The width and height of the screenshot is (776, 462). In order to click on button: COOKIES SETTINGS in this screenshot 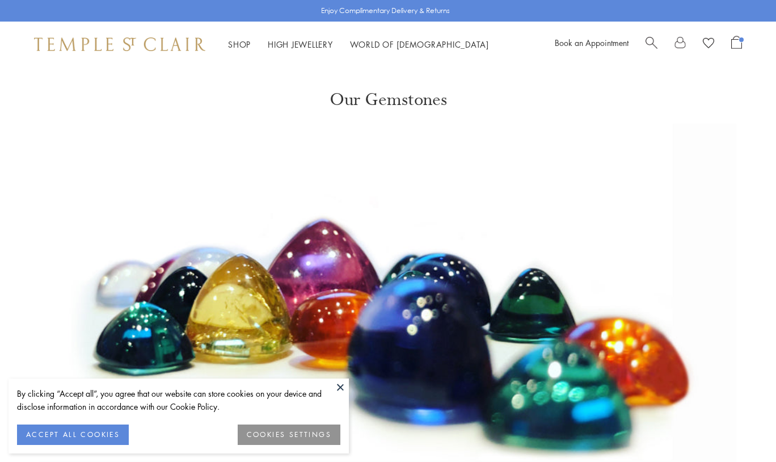, I will do `click(289, 434)`.